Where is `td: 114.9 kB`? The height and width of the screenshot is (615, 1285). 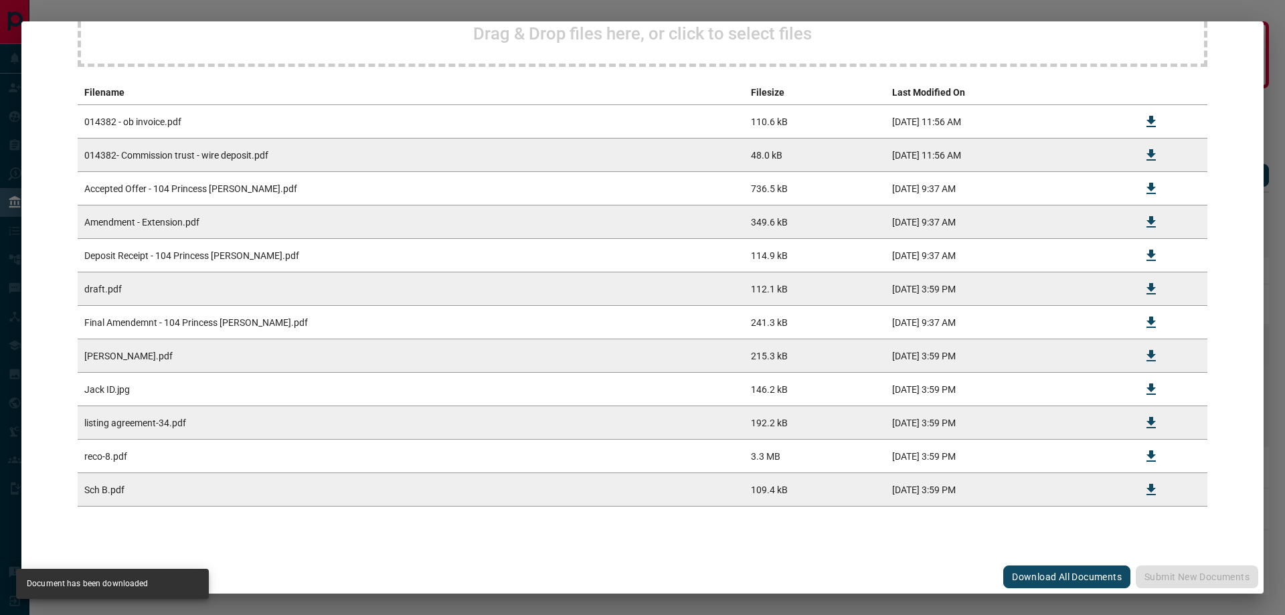 td: 114.9 kB is located at coordinates (815, 256).